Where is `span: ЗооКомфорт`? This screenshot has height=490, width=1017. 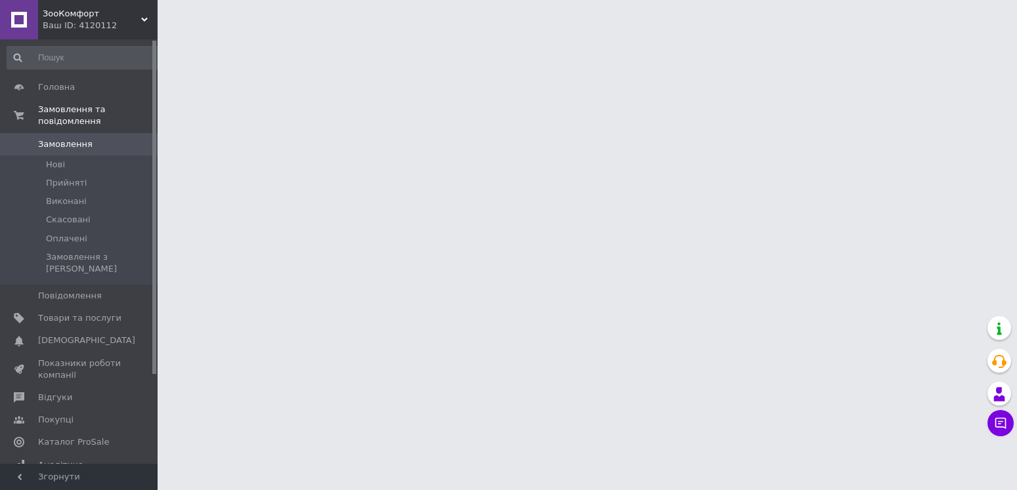
span: ЗооКомфорт is located at coordinates (92, 14).